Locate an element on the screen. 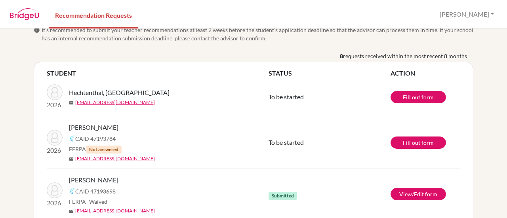  span: - Waived is located at coordinates (97, 201).